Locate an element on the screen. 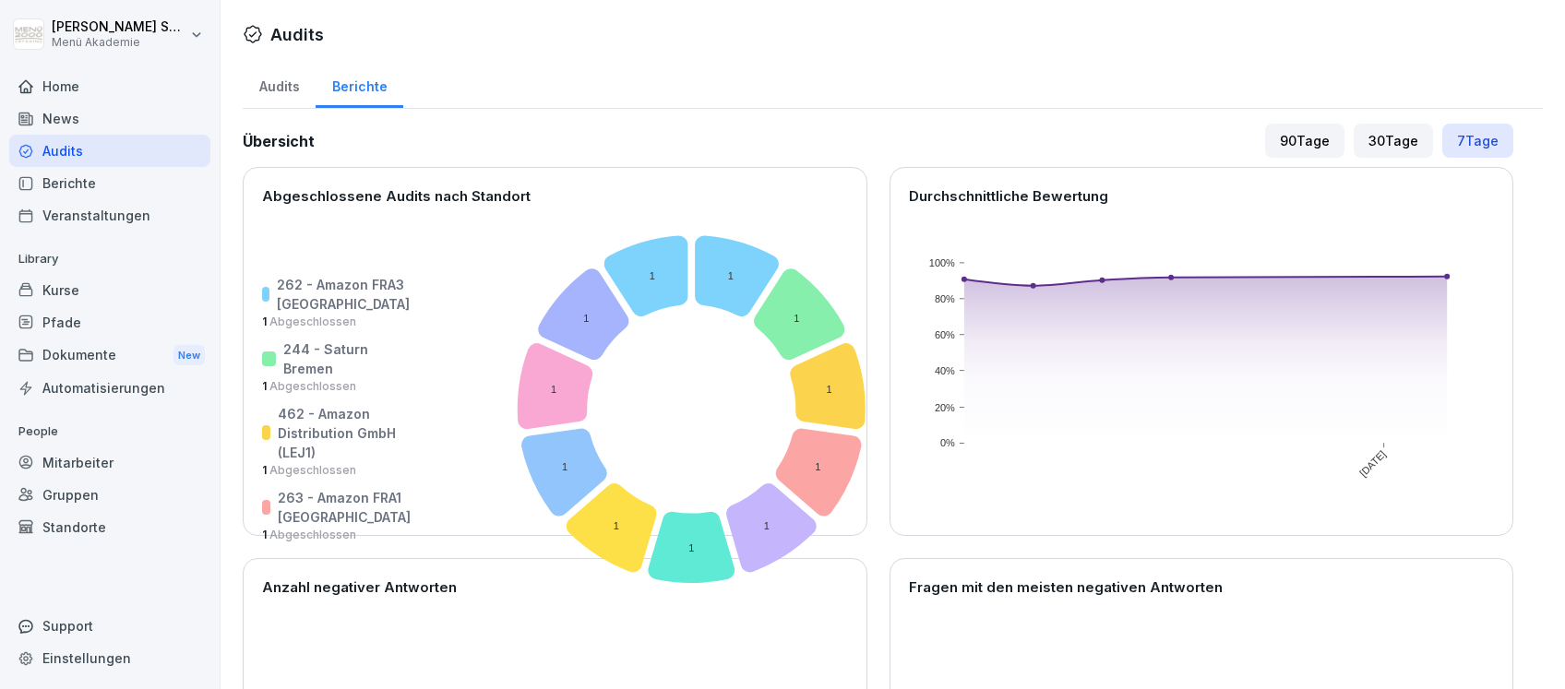  h1: Audits is located at coordinates (297, 34).